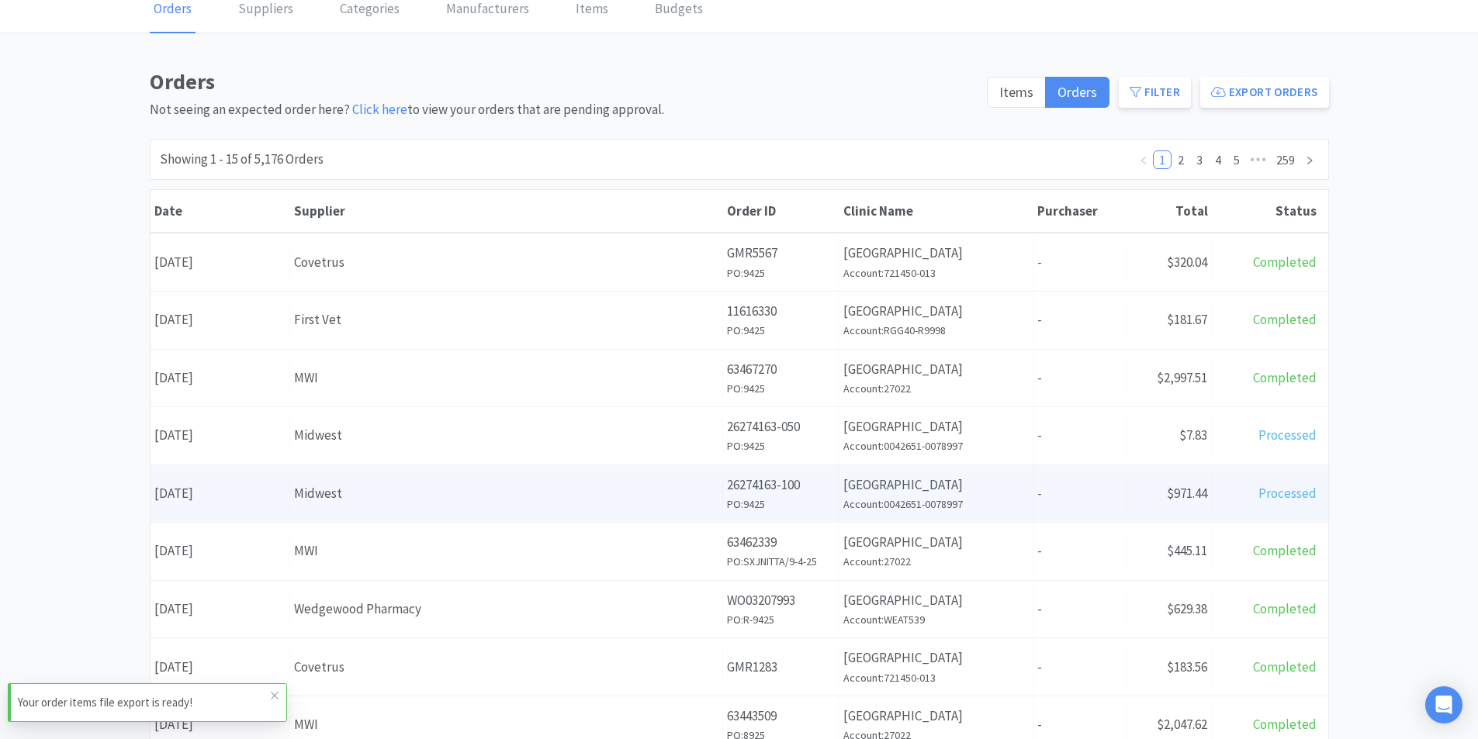 Image resolution: width=1478 pixels, height=739 pixels. I want to click on div: Order ID, so click(781, 211).